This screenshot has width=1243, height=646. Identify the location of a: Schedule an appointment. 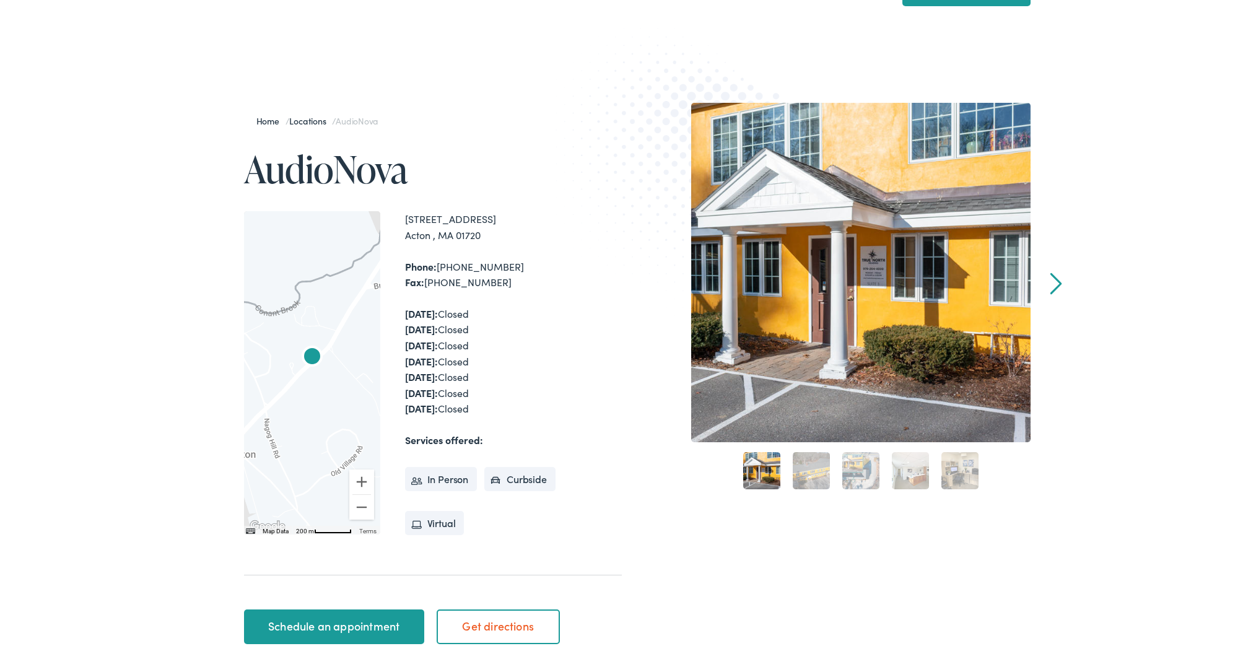
(334, 627).